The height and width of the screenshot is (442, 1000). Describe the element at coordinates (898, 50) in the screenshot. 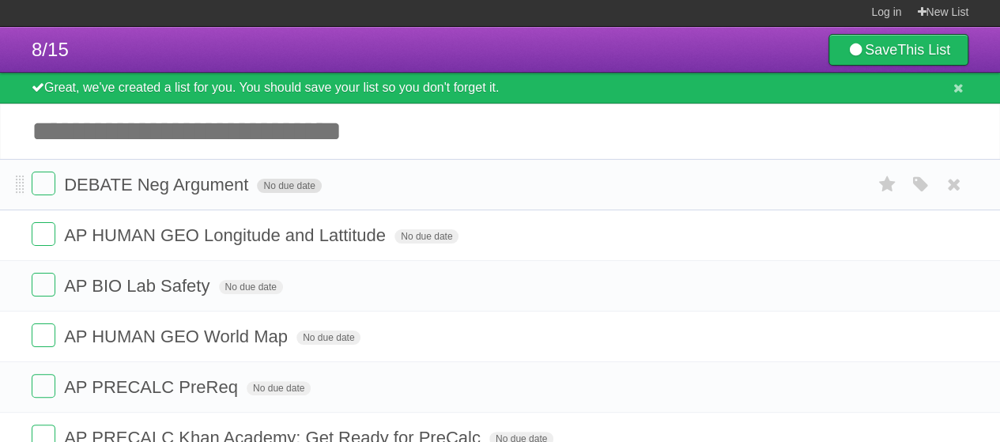

I see `a: SaveThis List` at that location.